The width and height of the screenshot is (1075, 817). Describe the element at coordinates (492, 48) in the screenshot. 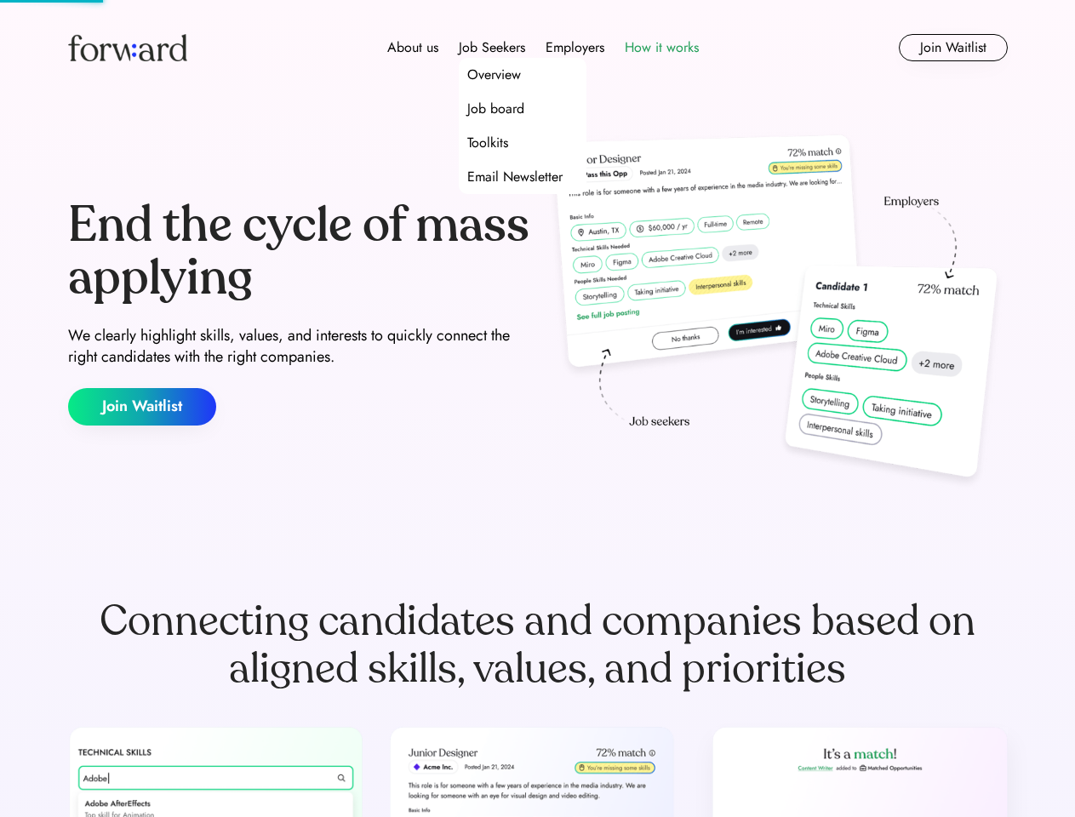

I see `div: Job Seekers` at that location.